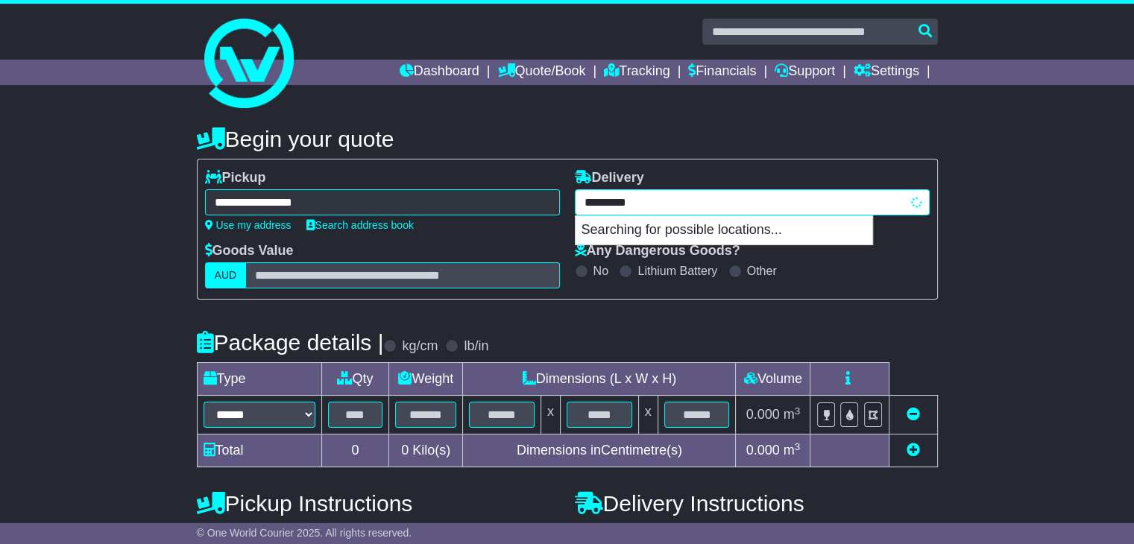 Image resolution: width=1134 pixels, height=544 pixels. What do you see at coordinates (378, 503) in the screenshot?
I see `h4: Pickup Instructions` at bounding box center [378, 503].